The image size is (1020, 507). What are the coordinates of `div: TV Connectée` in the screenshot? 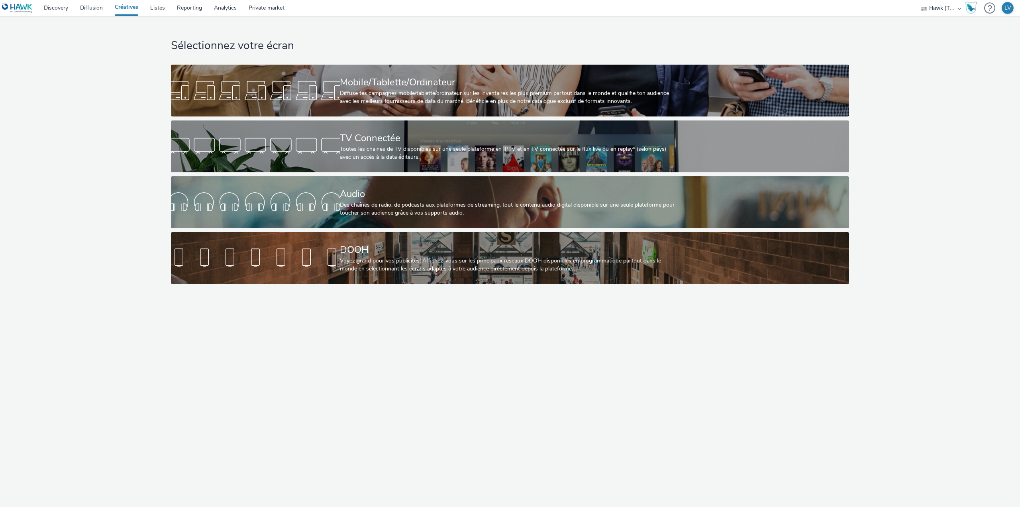 It's located at (509, 138).